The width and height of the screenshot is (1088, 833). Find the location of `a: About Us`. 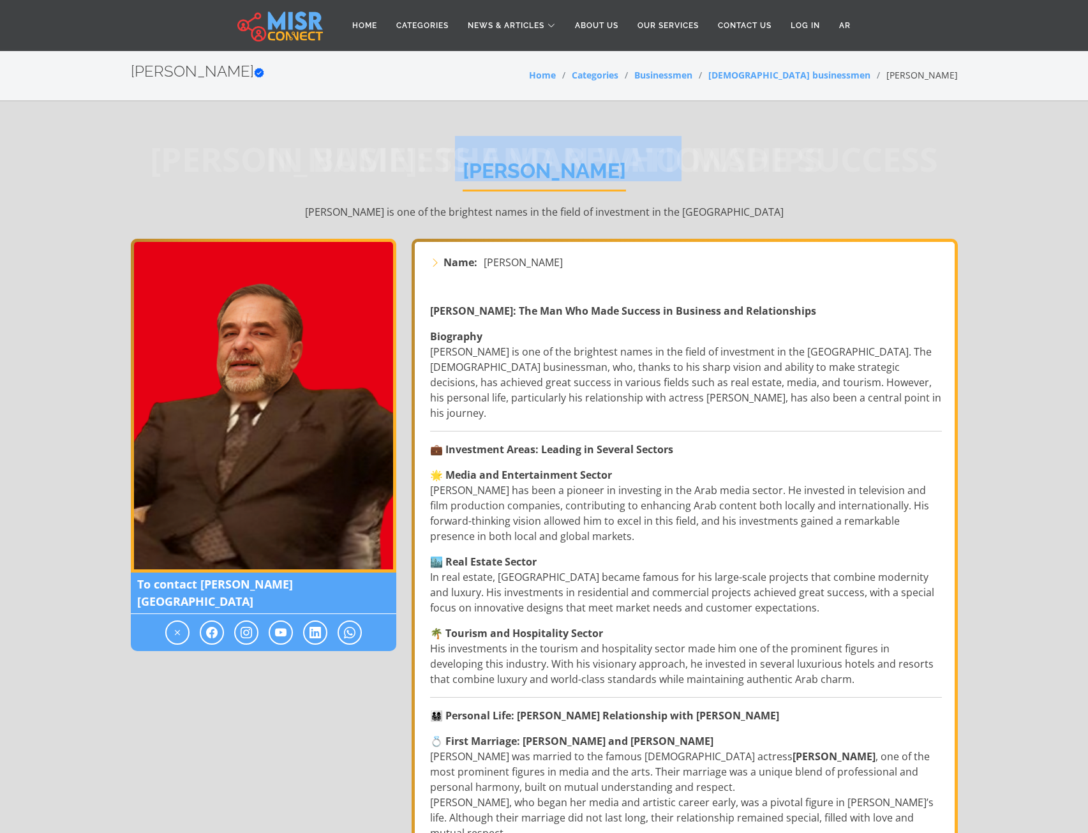

a: About Us is located at coordinates (597, 26).